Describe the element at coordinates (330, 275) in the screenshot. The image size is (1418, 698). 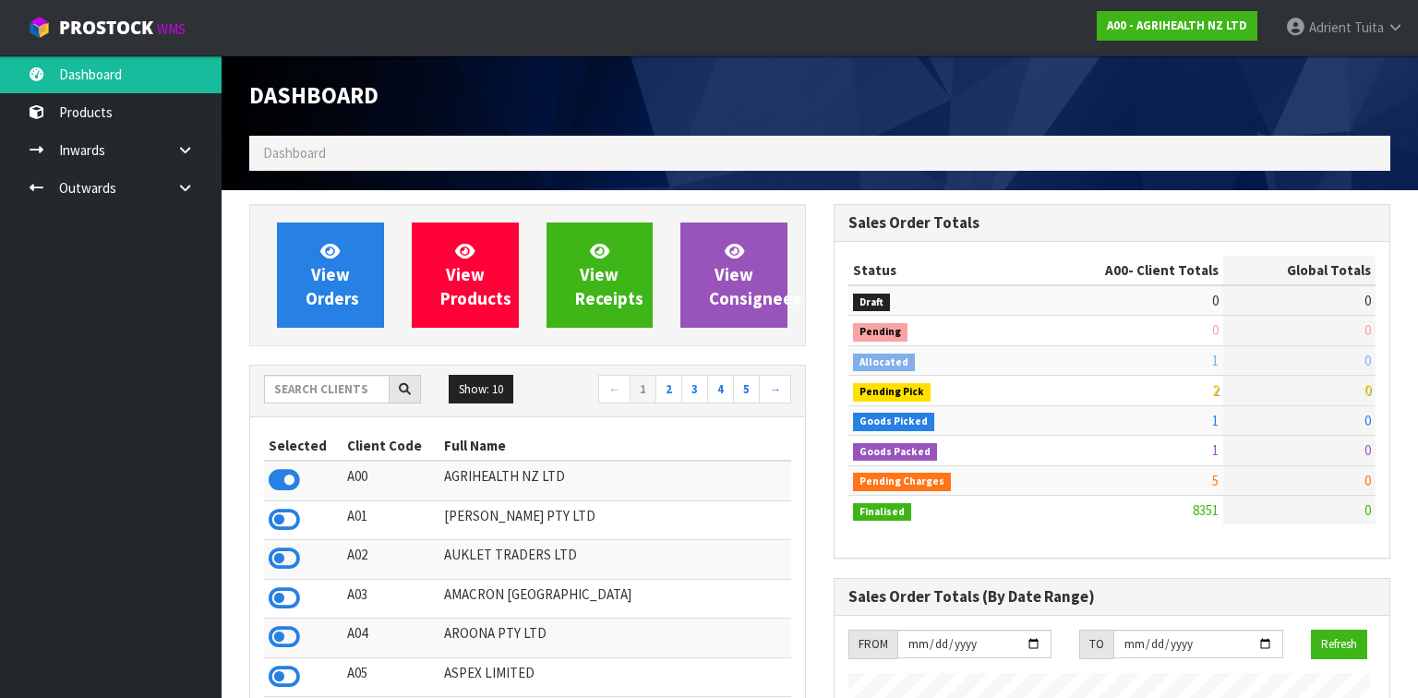
I see `a: ViewOrders` at that location.